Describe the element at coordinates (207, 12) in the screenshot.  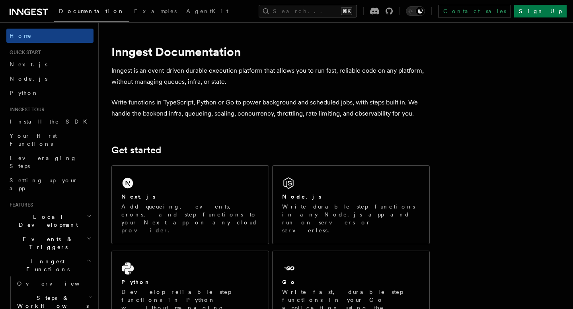
I see `a: AgentKit` at that location.